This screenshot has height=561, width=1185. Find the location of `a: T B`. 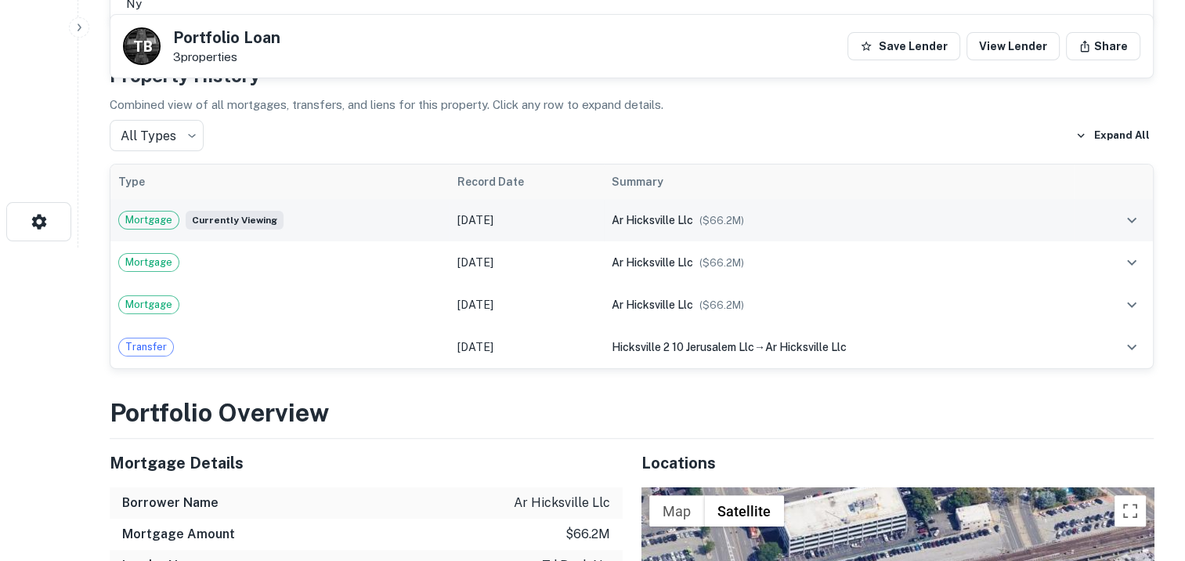

a: T B is located at coordinates (142, 46).